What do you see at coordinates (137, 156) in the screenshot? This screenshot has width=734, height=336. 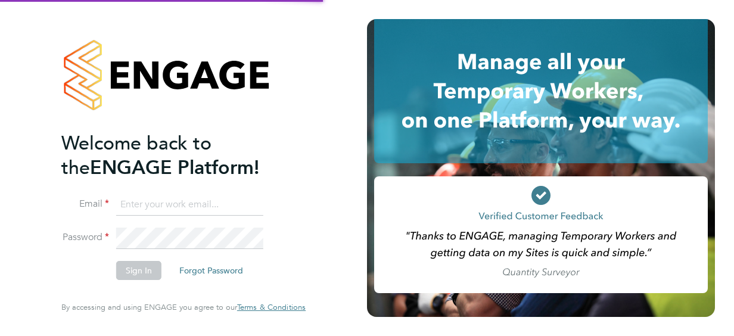 I see `span: Welcome back to the` at bounding box center [137, 156].